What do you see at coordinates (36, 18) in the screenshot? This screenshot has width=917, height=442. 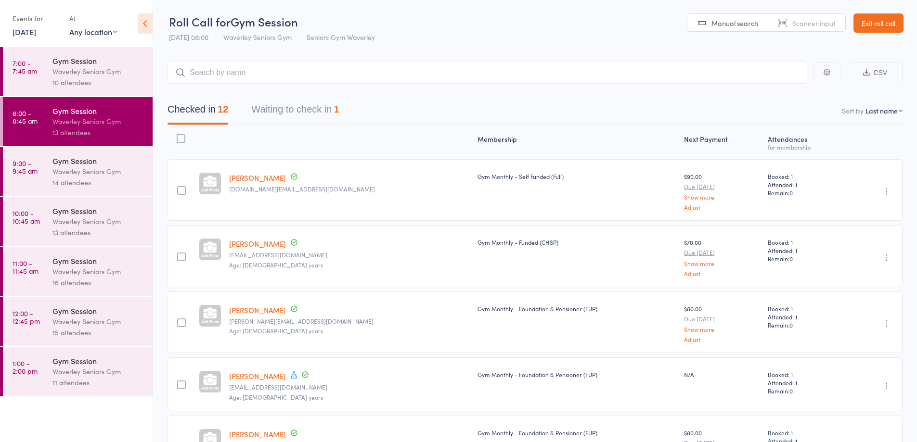 I see `div: Events for` at bounding box center [36, 18].